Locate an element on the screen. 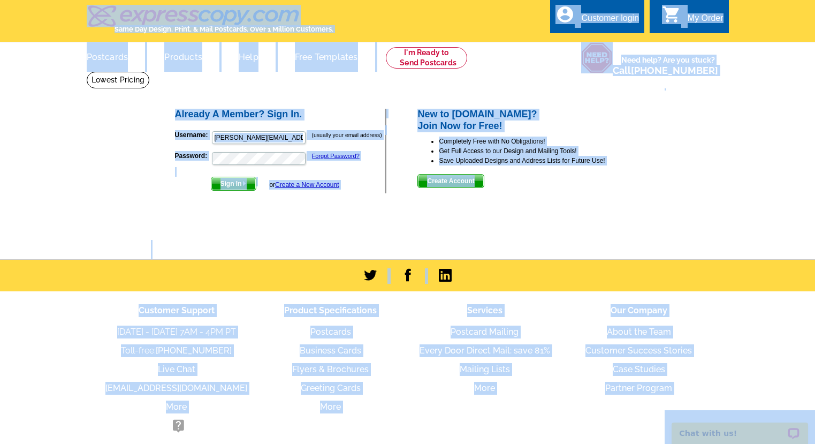  a: Business Cards is located at coordinates (330, 350).